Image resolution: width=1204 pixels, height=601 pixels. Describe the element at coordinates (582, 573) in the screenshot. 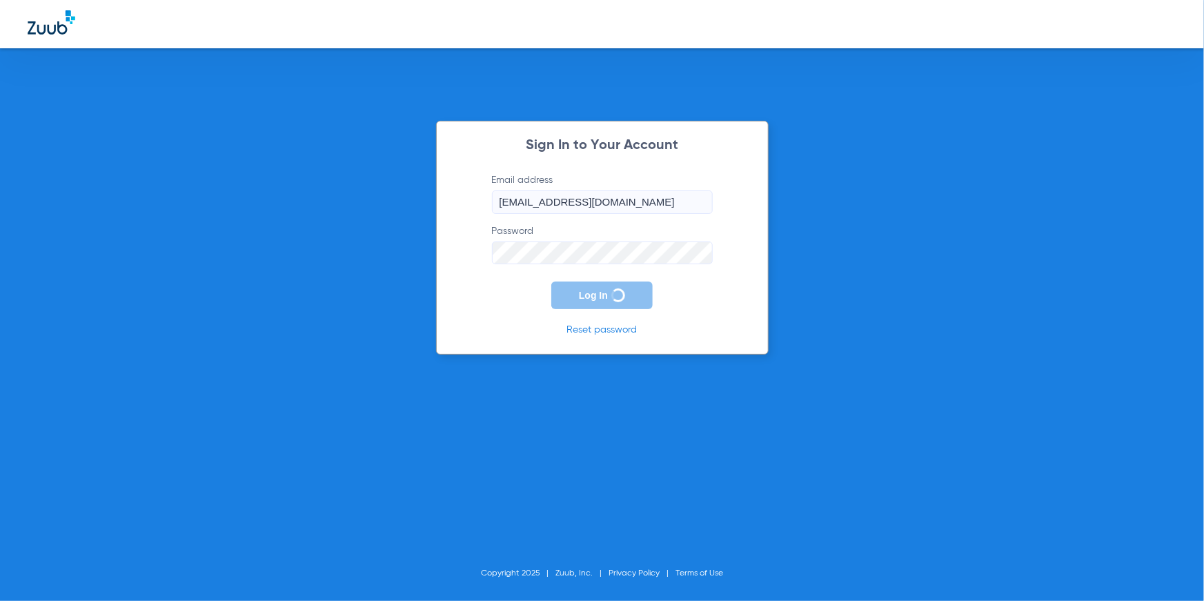

I see `li: Zuub, Inc.` at that location.